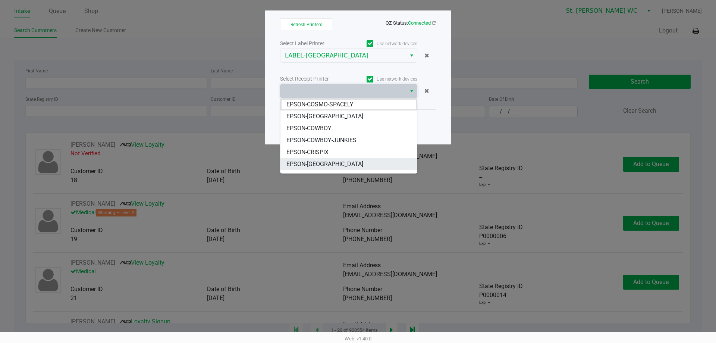  What do you see at coordinates (306, 24) in the screenshot?
I see `button: Refresh Printers` at bounding box center [306, 24].